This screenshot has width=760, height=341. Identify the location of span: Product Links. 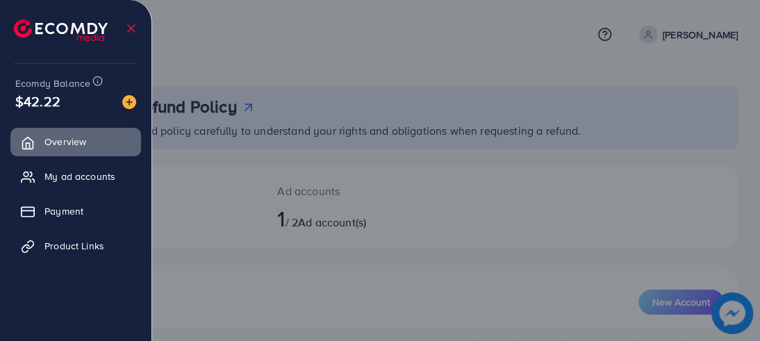
(74, 246).